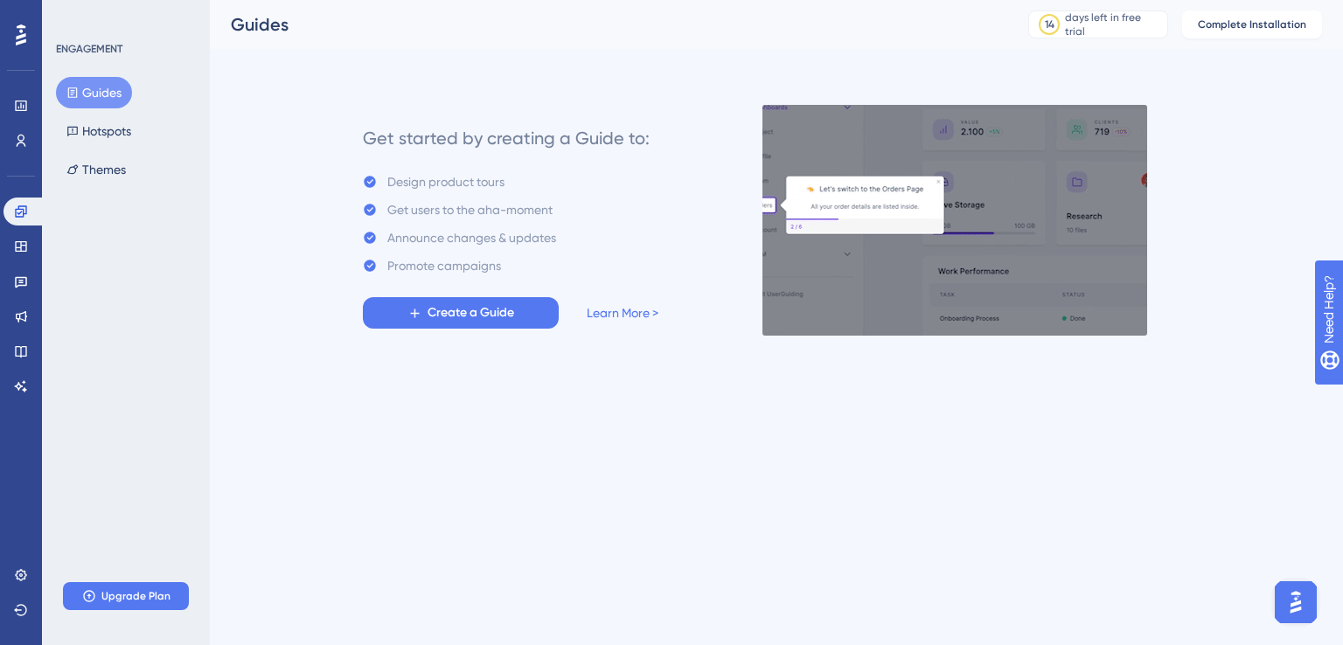  What do you see at coordinates (75, 15) in the screenshot?
I see `span: Need Help?` at bounding box center [75, 15].